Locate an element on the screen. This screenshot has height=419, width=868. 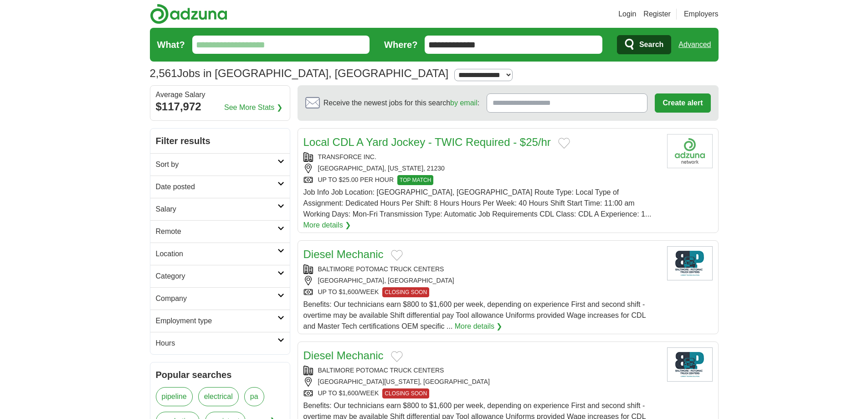
span: Search is located at coordinates (651, 45).